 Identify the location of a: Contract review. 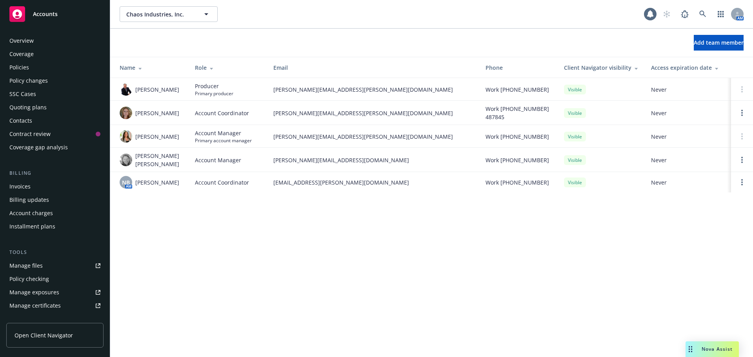
(55, 134).